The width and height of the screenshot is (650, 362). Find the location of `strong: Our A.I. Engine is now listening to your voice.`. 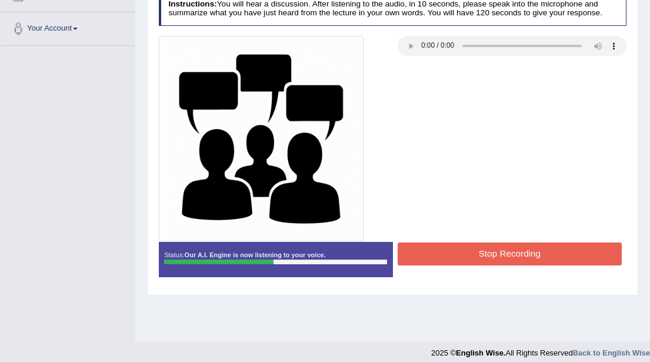

strong: Our A.I. Engine is now listening to your voice. is located at coordinates (255, 255).